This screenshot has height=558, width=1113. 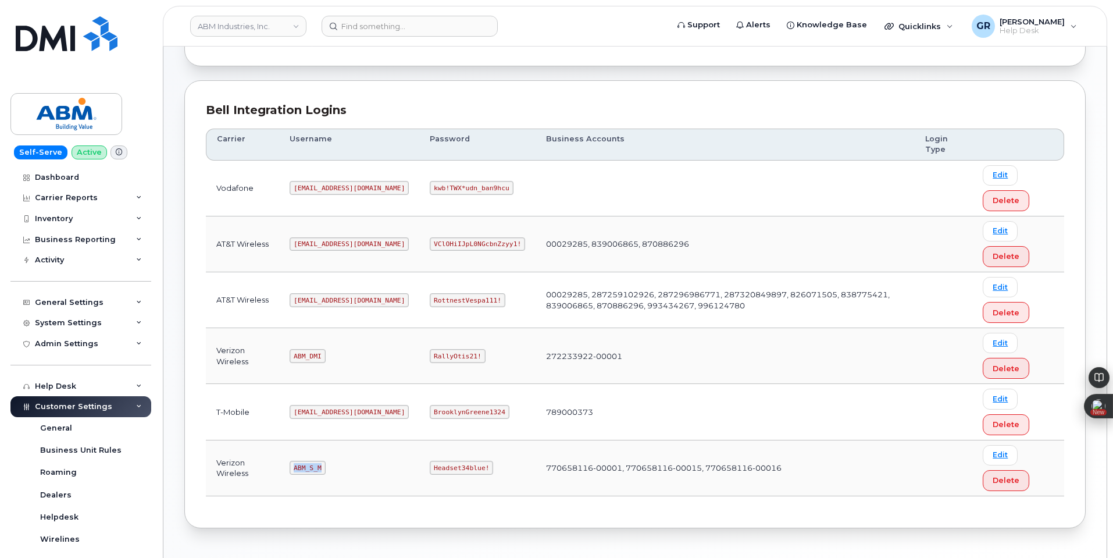 I want to click on a: Knowledge Base, so click(x=827, y=25).